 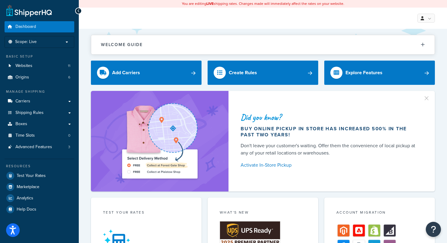 What do you see at coordinates (25, 198) in the screenshot?
I see `span: Analytics` at bounding box center [25, 198].